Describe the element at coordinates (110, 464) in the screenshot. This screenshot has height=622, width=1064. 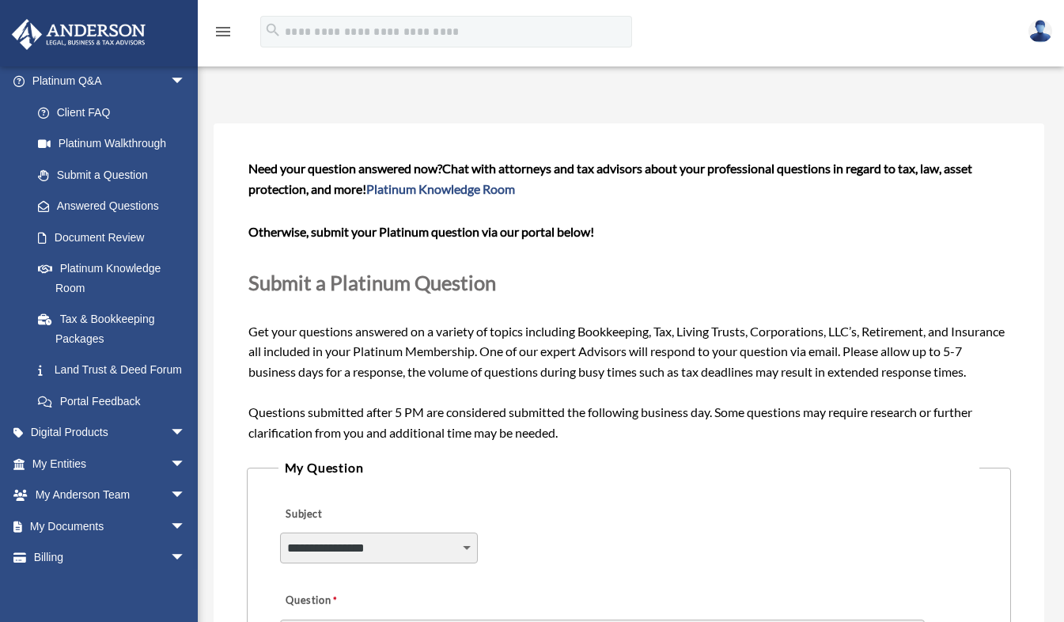
I see `a: My Entitiesarrow_drop_down` at that location.